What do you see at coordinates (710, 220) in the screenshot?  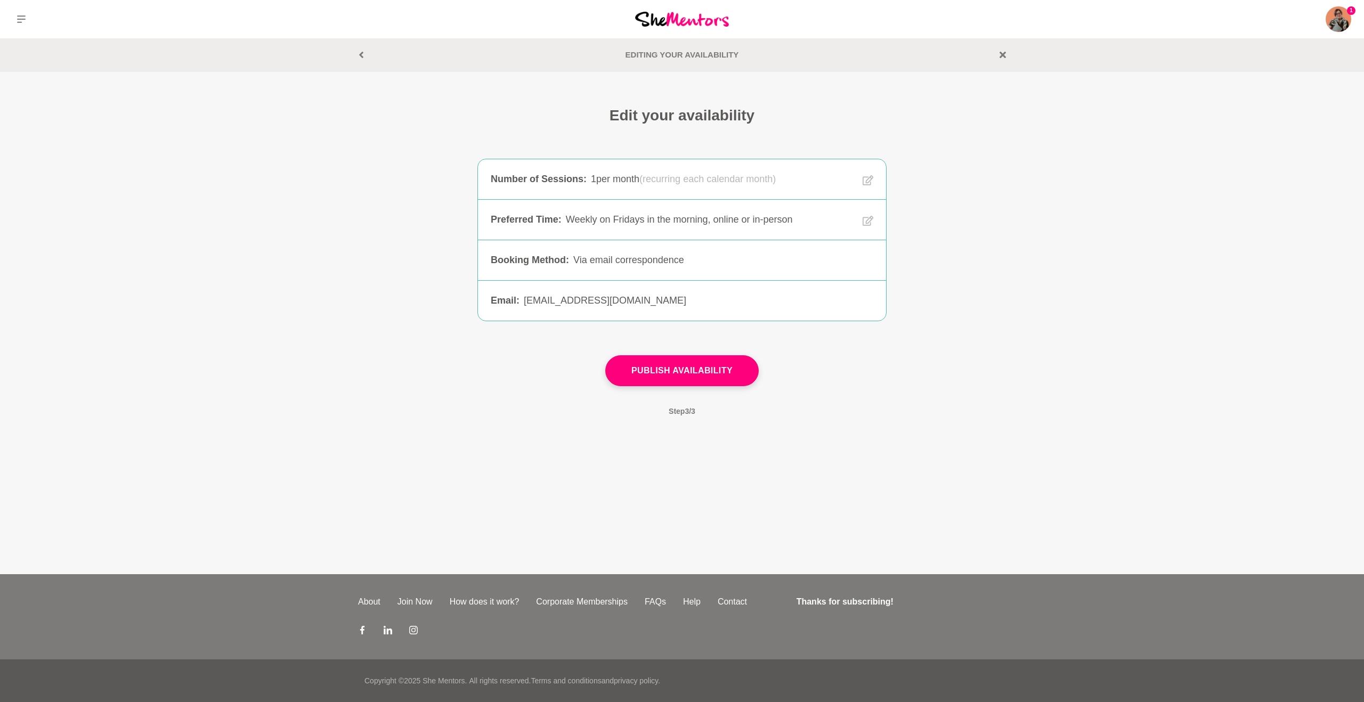 I see `div: Weekly on Fridays in the morning, online or in-person` at bounding box center [710, 220].